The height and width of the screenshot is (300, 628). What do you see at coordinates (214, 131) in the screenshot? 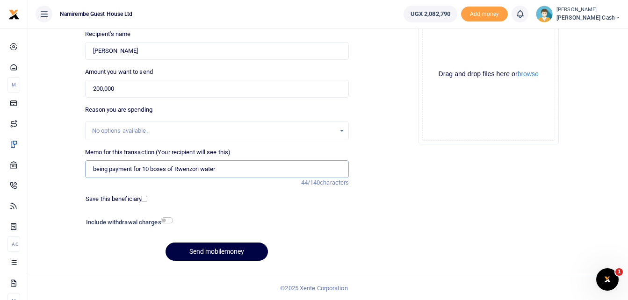
I see `div: No options available.` at bounding box center [214, 131].